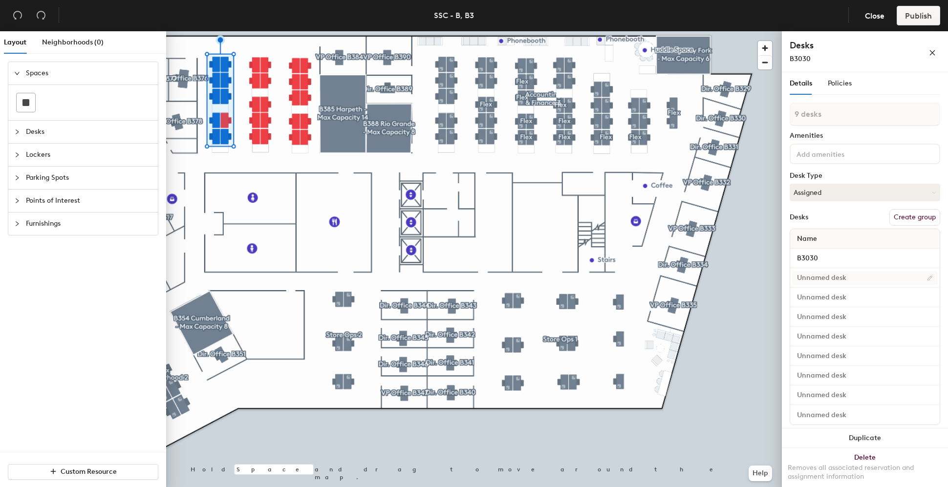 This screenshot has width=948, height=487. Describe the element at coordinates (865, 176) in the screenshot. I see `div: Desk Type` at that location.